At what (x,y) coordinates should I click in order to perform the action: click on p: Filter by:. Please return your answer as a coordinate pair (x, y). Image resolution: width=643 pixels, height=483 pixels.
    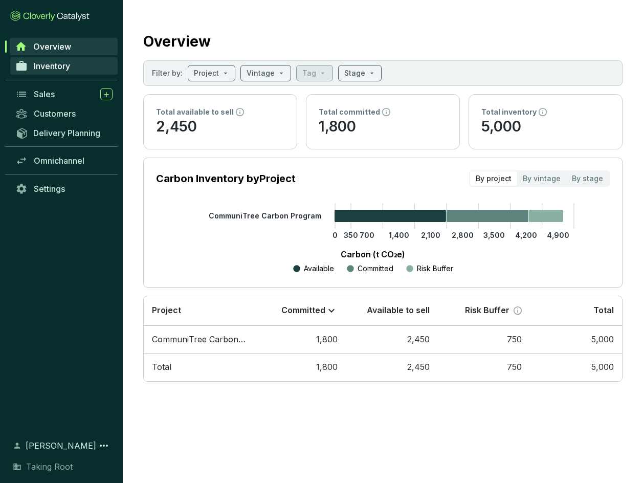
    Looking at the image, I should click on (167, 73).